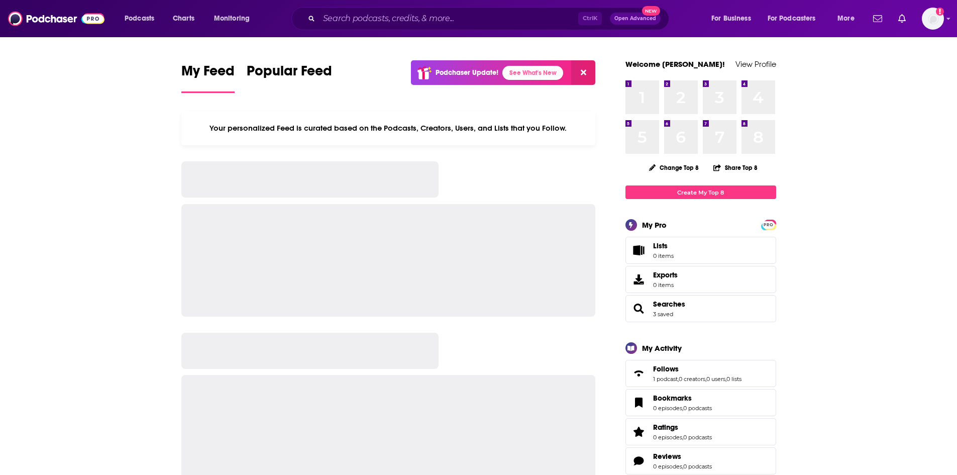 This screenshot has height=475, width=957. Describe the element at coordinates (56, 19) in the screenshot. I see `a: Podchaser - Follow, Share and Rate Podcasts` at that location.